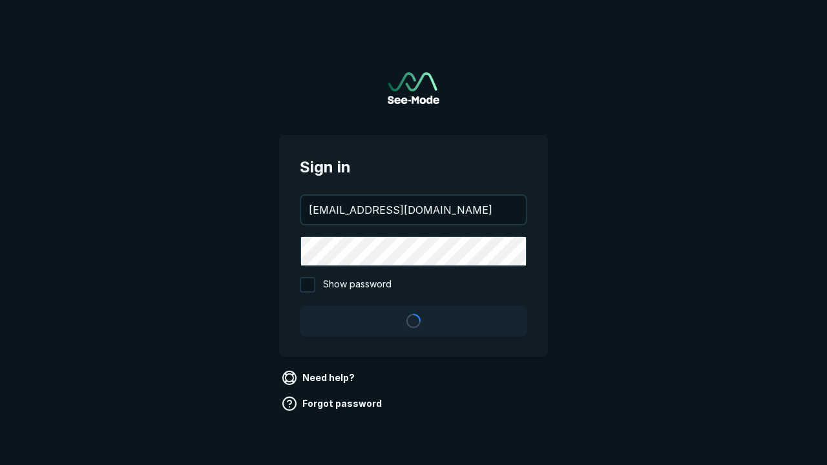  What do you see at coordinates (413, 167) in the screenshot?
I see `span: Sign in` at bounding box center [413, 167].